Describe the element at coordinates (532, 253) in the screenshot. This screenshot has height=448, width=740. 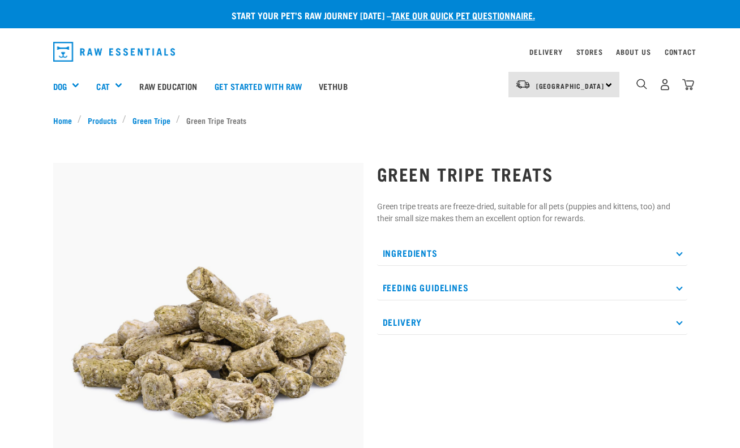
I see `p: Ingredients` at that location.